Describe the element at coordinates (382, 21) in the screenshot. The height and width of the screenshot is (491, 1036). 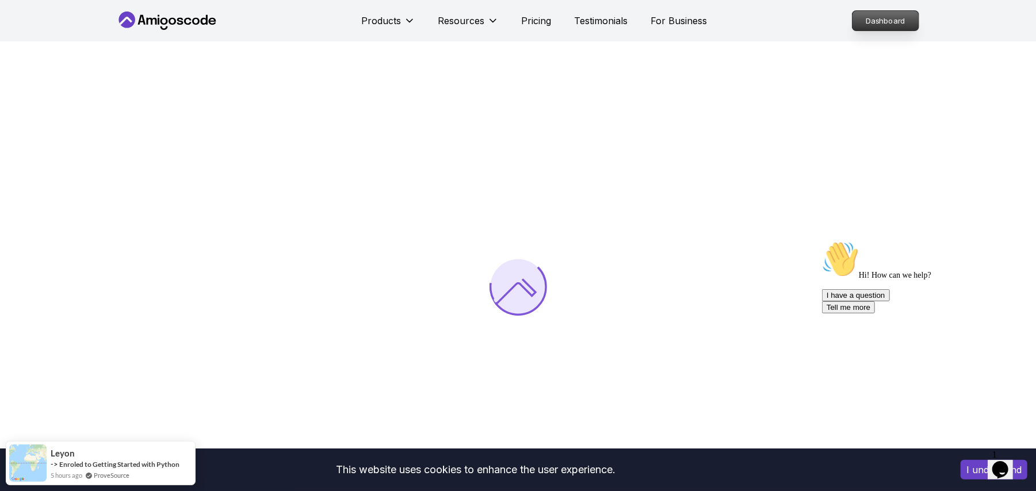
I see `p: Products` at that location.